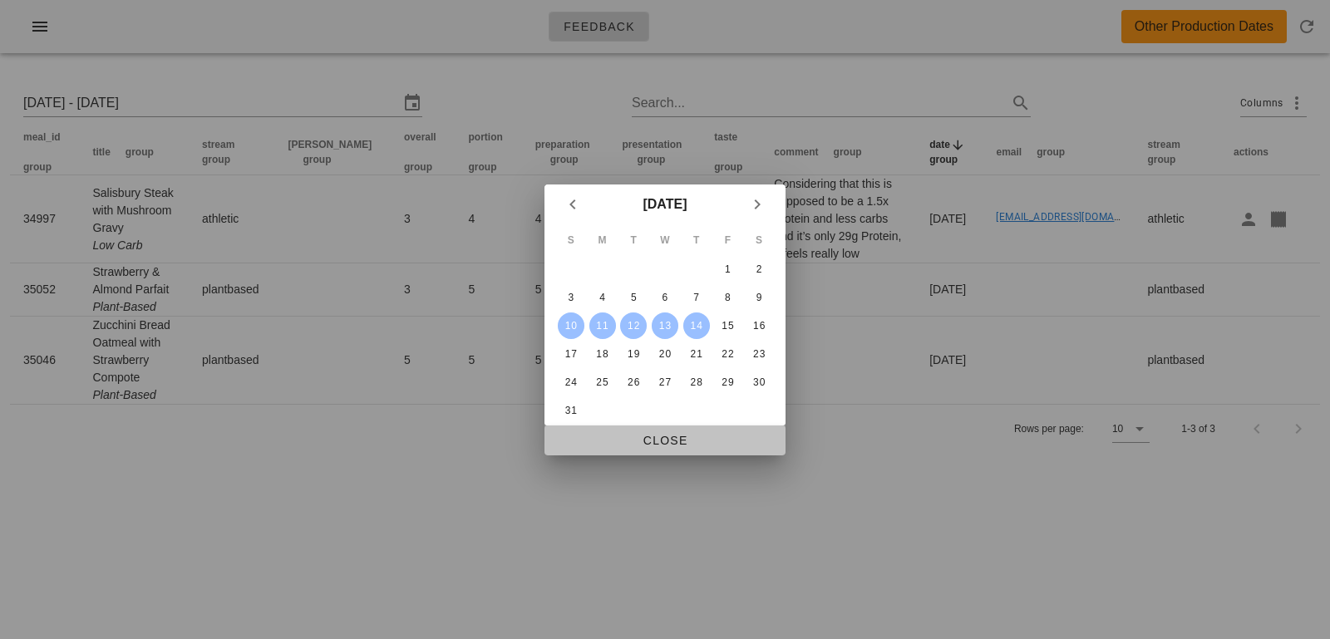 The width and height of the screenshot is (1330, 639). Describe the element at coordinates (571, 326) in the screenshot. I see `button: 10` at that location.